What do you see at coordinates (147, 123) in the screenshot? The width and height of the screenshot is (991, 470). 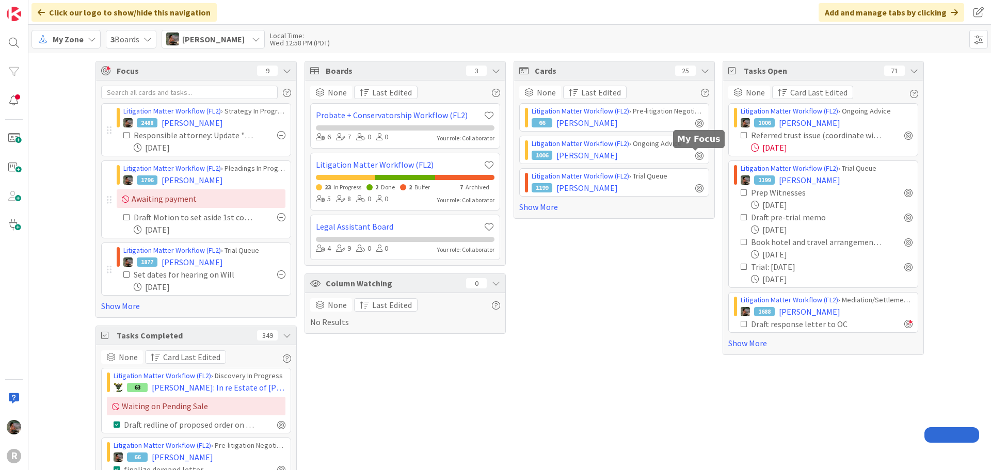 I see `div: 2488` at bounding box center [147, 123].